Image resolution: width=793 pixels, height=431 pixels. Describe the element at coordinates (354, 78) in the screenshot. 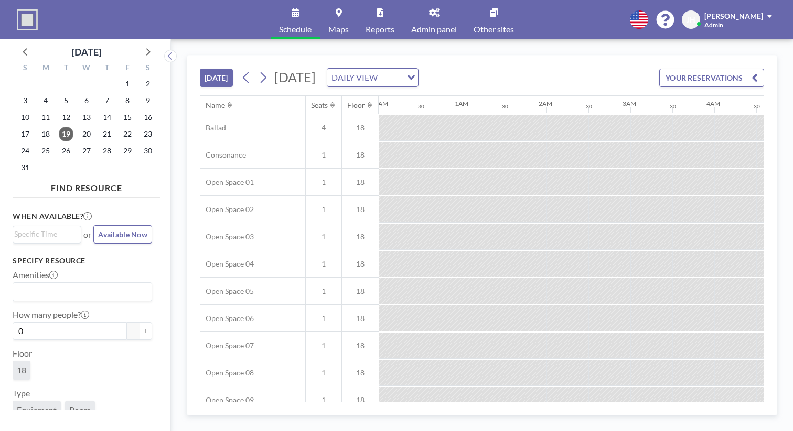

I see `span: DAILY VIEW` at that location.